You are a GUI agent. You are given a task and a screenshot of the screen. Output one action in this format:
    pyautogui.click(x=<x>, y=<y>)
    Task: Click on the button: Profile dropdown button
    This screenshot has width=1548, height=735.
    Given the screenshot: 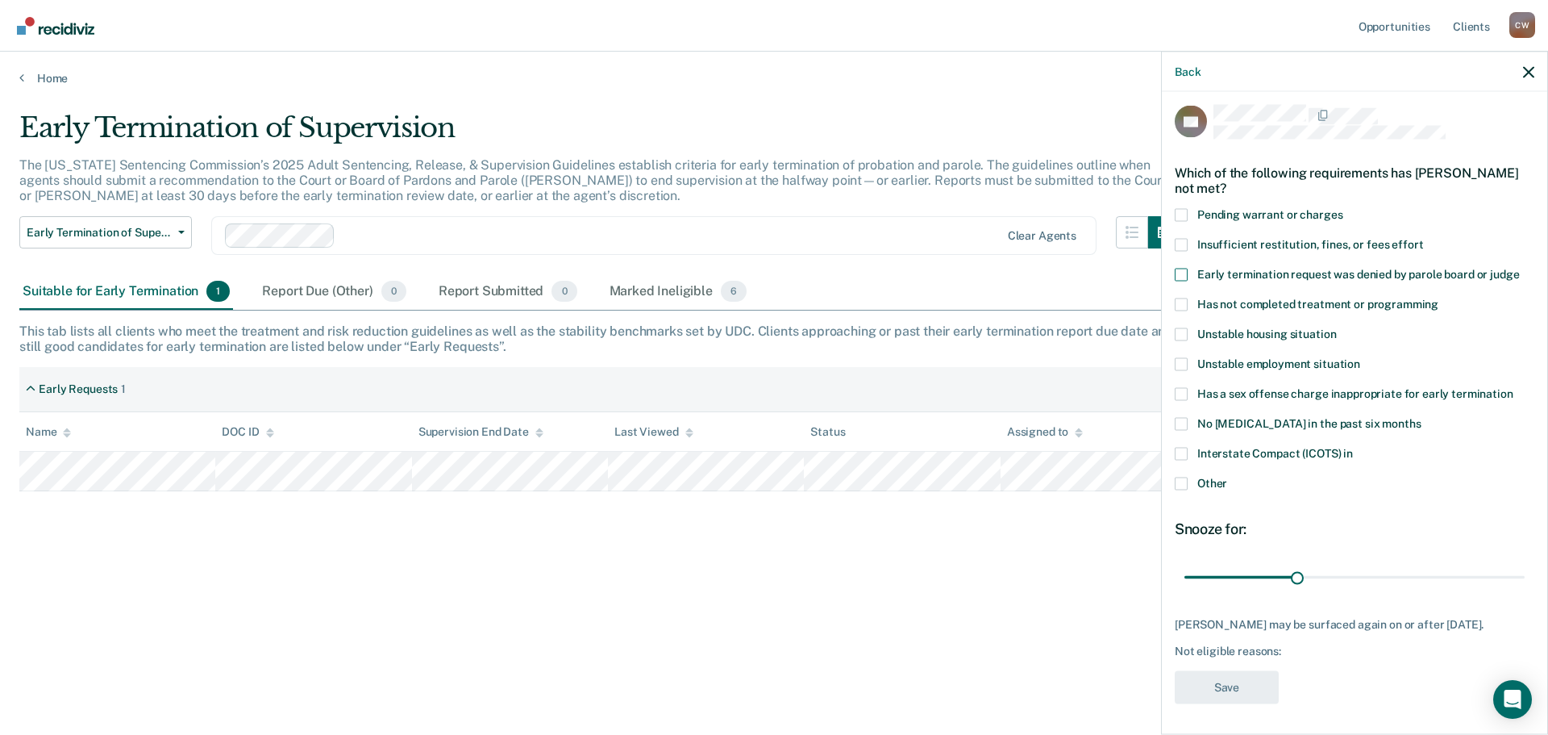 What is the action you would take?
    pyautogui.click(x=1522, y=25)
    